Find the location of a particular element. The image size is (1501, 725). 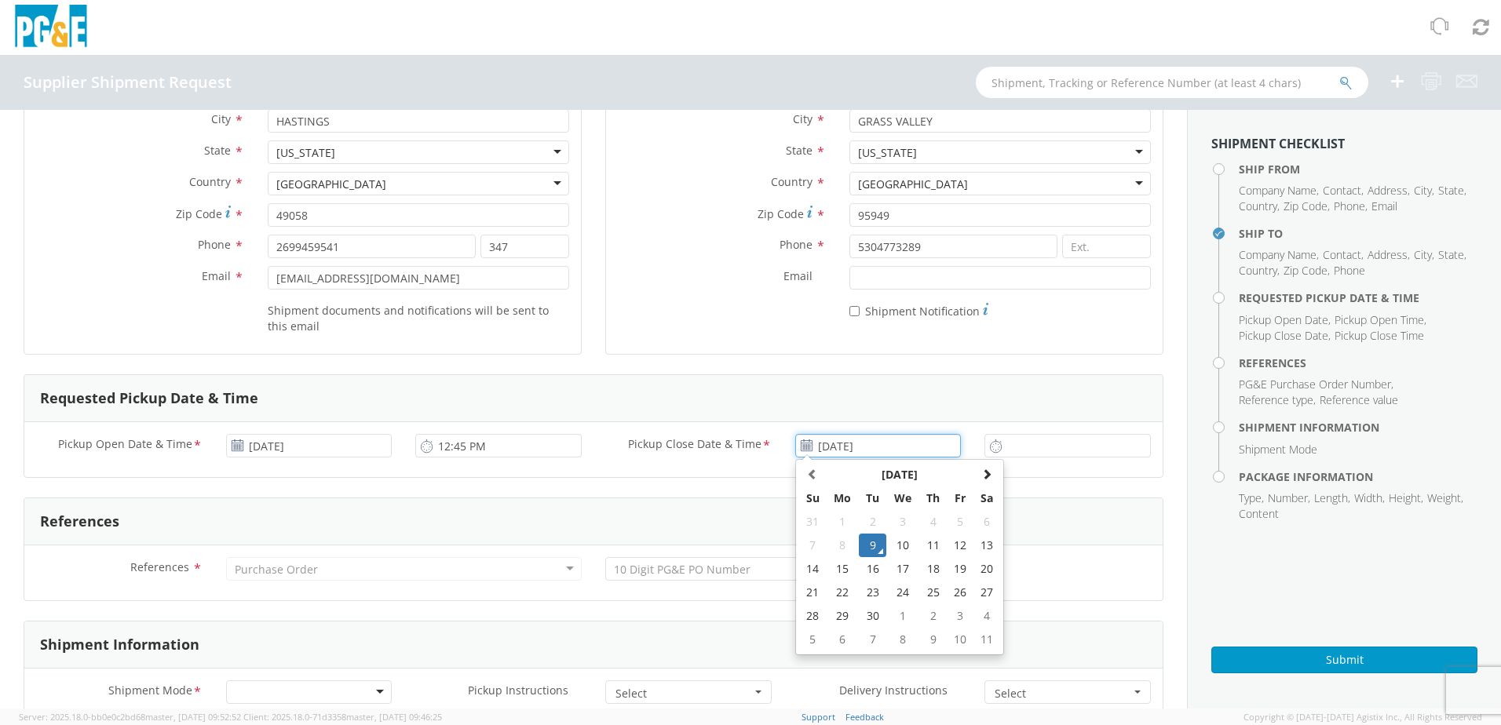

td: 28 is located at coordinates (813, 616).